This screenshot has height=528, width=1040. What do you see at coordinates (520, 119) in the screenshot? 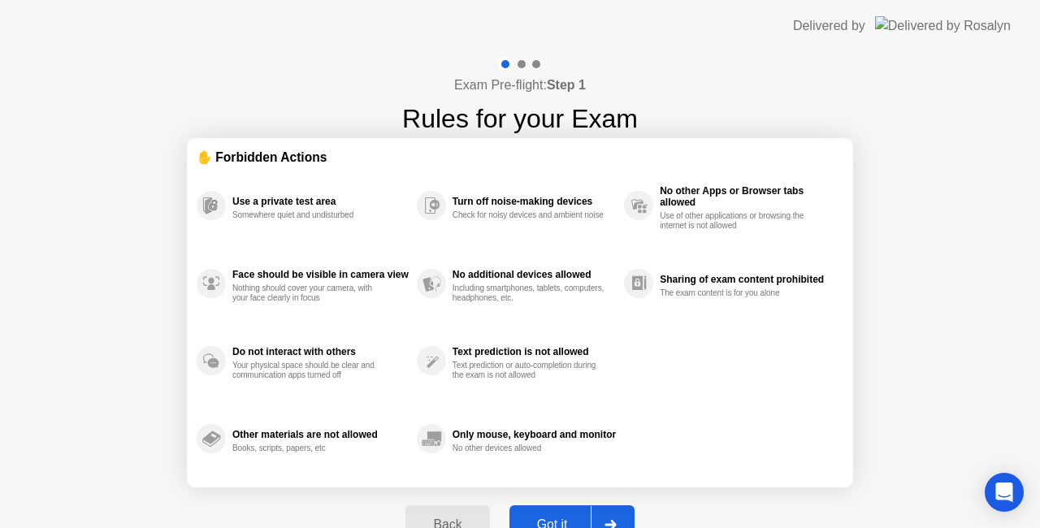
I see `h1: Rules for your Exam` at bounding box center [520, 119].